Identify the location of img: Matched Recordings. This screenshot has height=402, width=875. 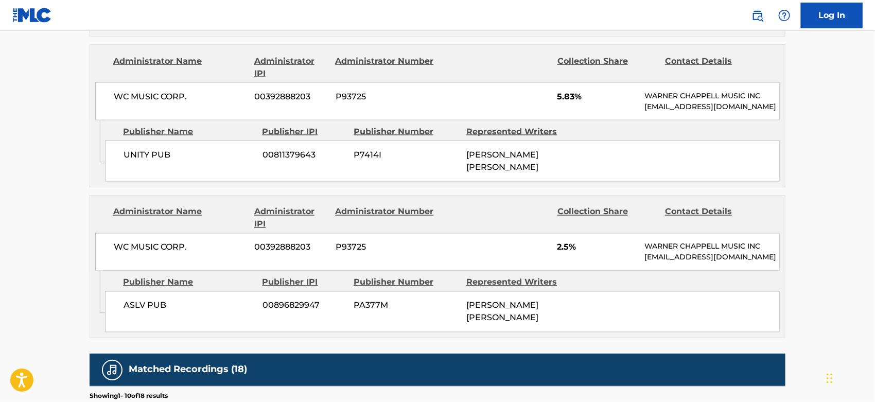
(112, 370).